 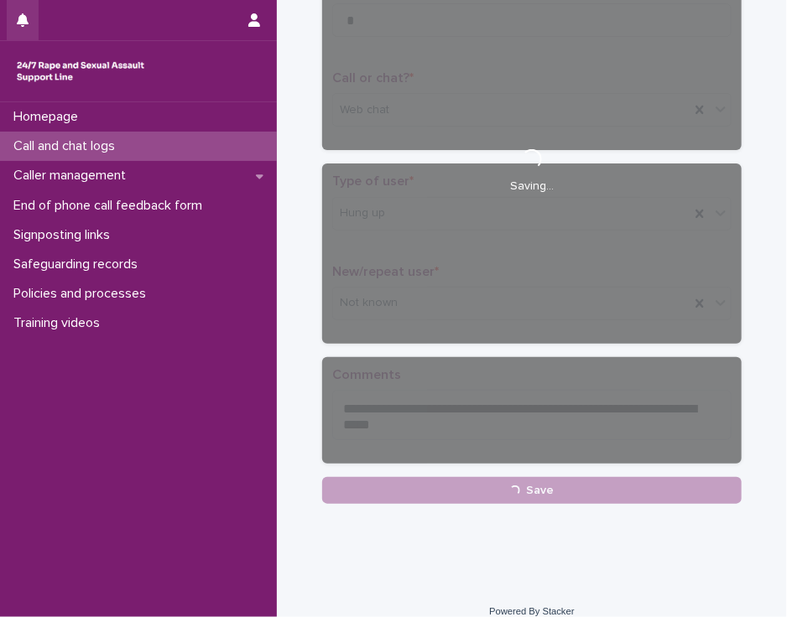 What do you see at coordinates (81, 71) in the screenshot?
I see `img: rhQMoQhaT3yELyF149Cw` at bounding box center [81, 71].